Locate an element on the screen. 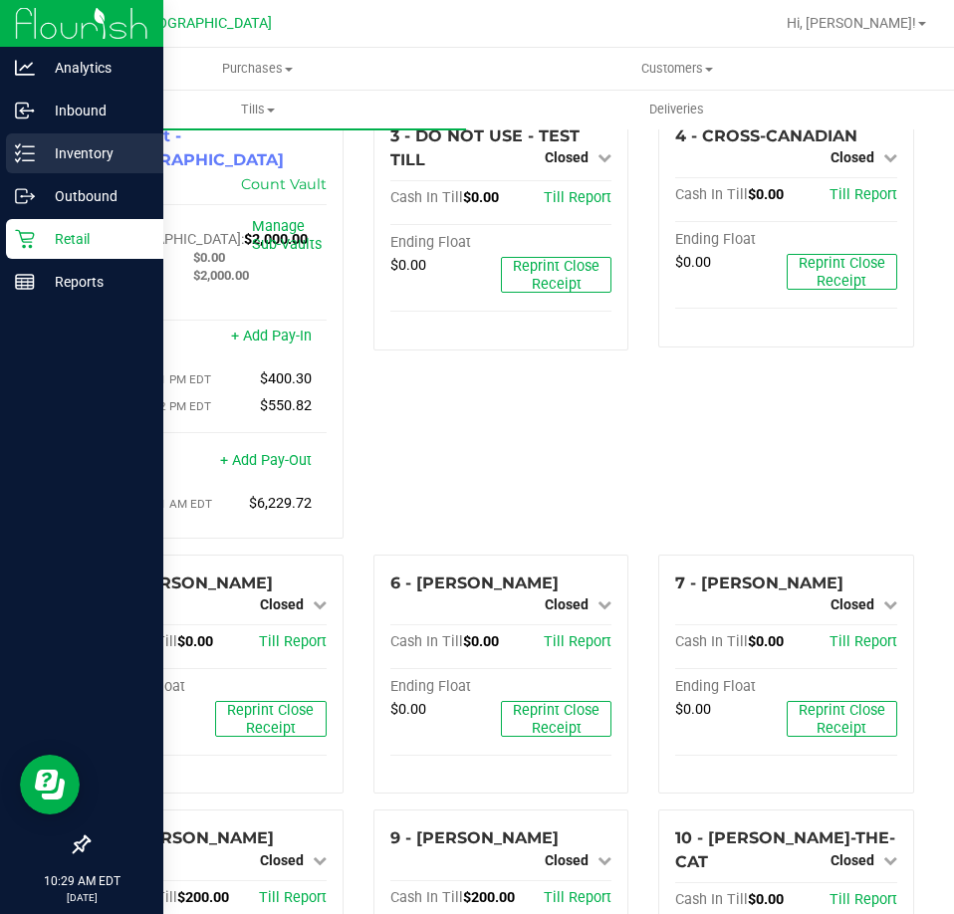 This screenshot has width=954, height=914. a: Count Vault is located at coordinates (284, 184).